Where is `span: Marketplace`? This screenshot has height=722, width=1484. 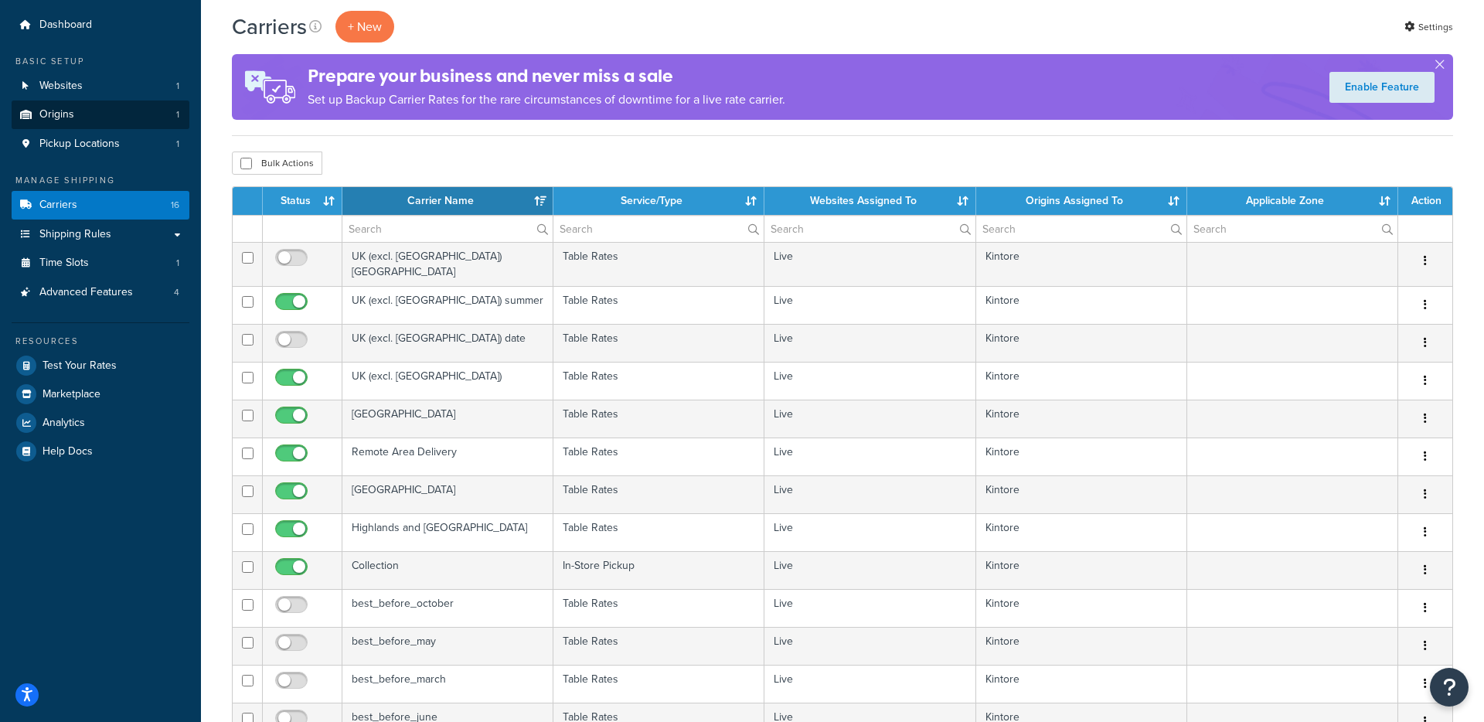
span: Marketplace is located at coordinates (71, 394).